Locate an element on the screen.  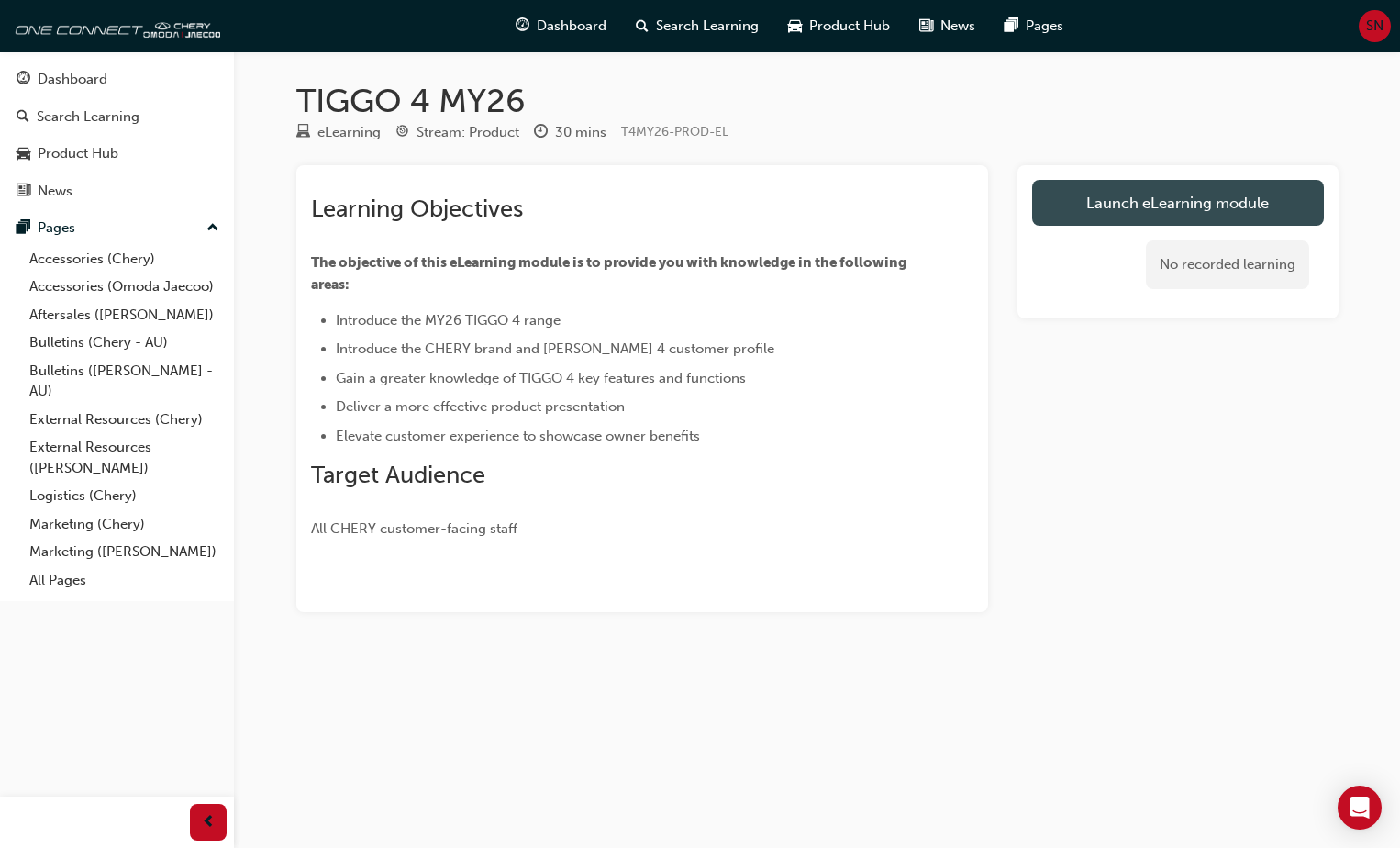
a: External Resources (Chery) is located at coordinates (124, 420).